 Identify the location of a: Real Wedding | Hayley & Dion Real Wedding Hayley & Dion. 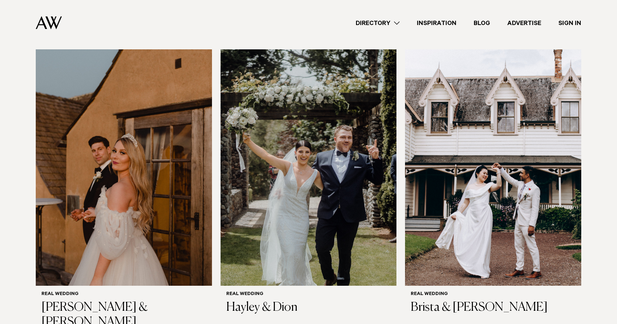
(309, 185).